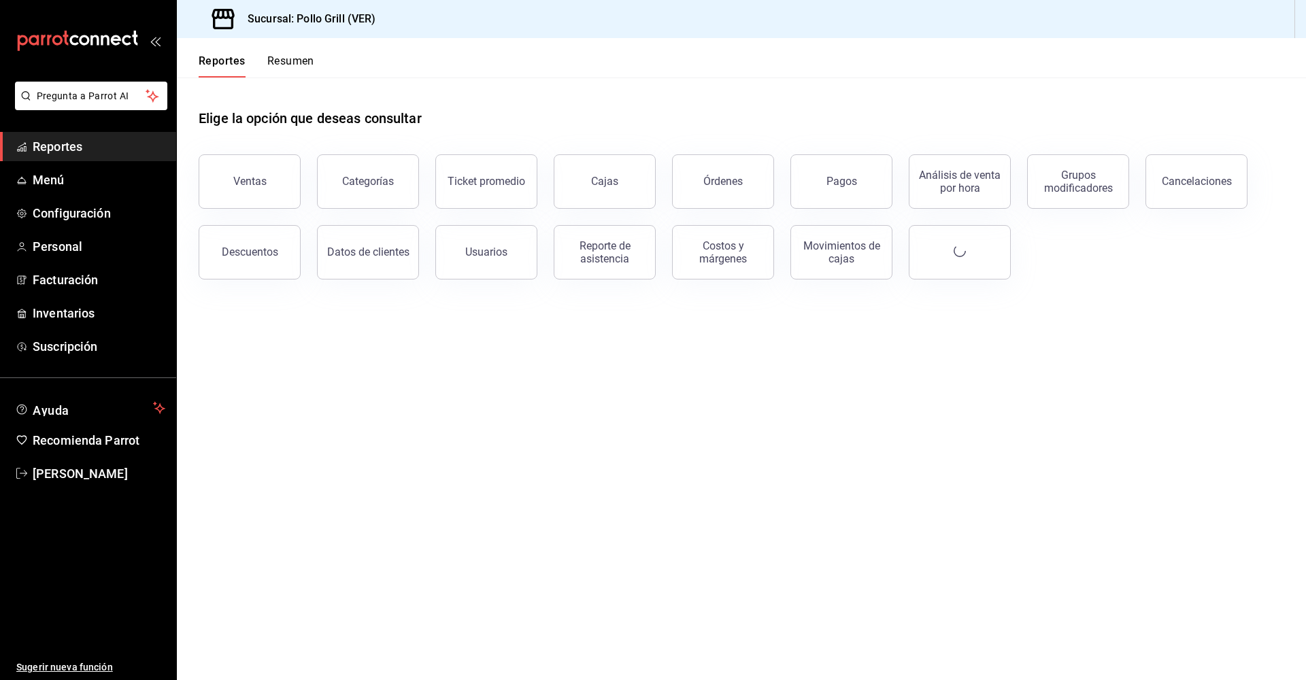  Describe the element at coordinates (306, 19) in the screenshot. I see `h3: Sucursal: Pollo Grill (VER)` at that location.